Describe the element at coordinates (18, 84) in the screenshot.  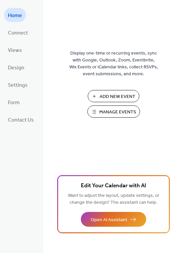
I see `a: Settings` at that location.